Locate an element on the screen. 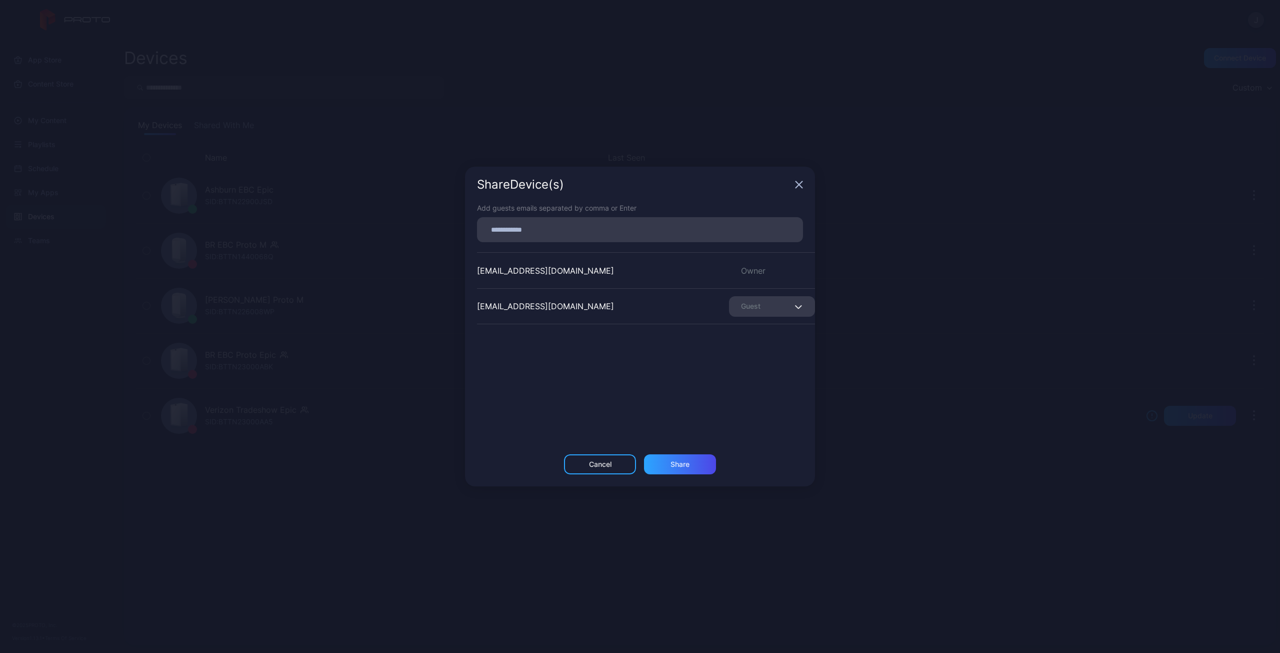  div: Share Device (s) is located at coordinates (634, 185).